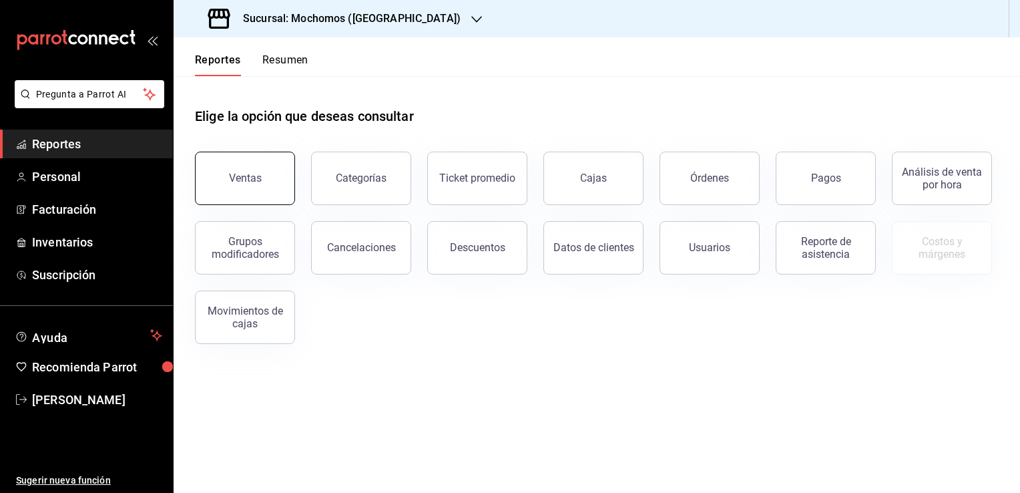 This screenshot has width=1020, height=493. Describe the element at coordinates (594, 248) in the screenshot. I see `button: Datos de clientes` at that location.